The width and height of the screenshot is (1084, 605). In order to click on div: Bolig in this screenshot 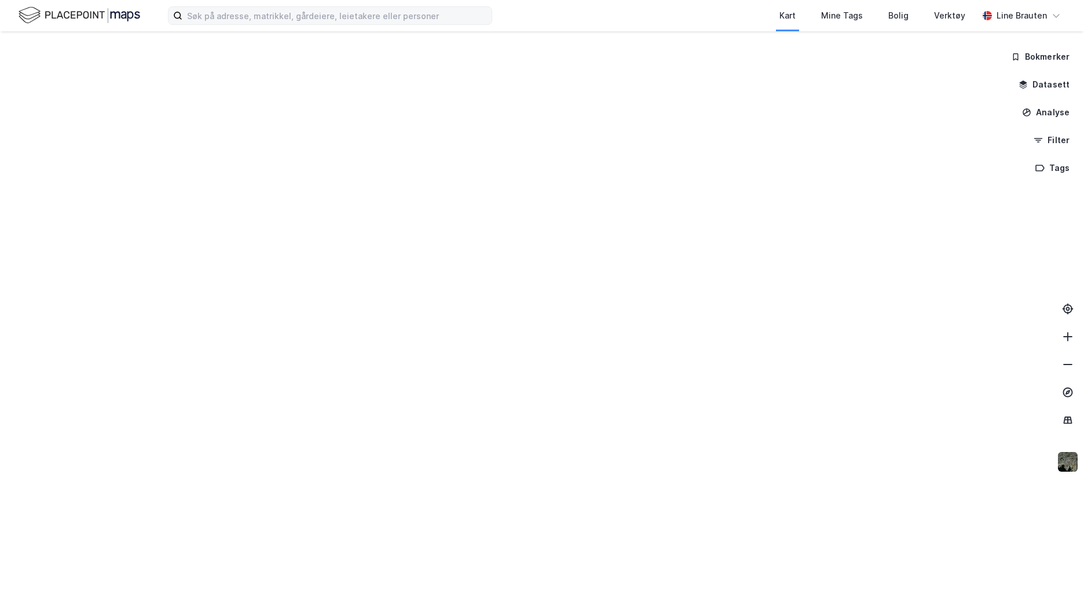, I will do `click(898, 16)`.